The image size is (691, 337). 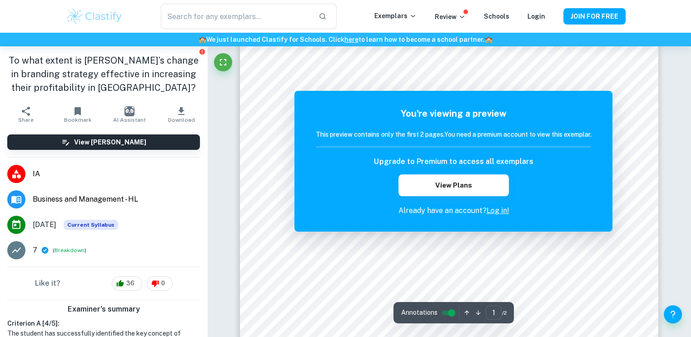 I want to click on p: 7, so click(x=35, y=250).